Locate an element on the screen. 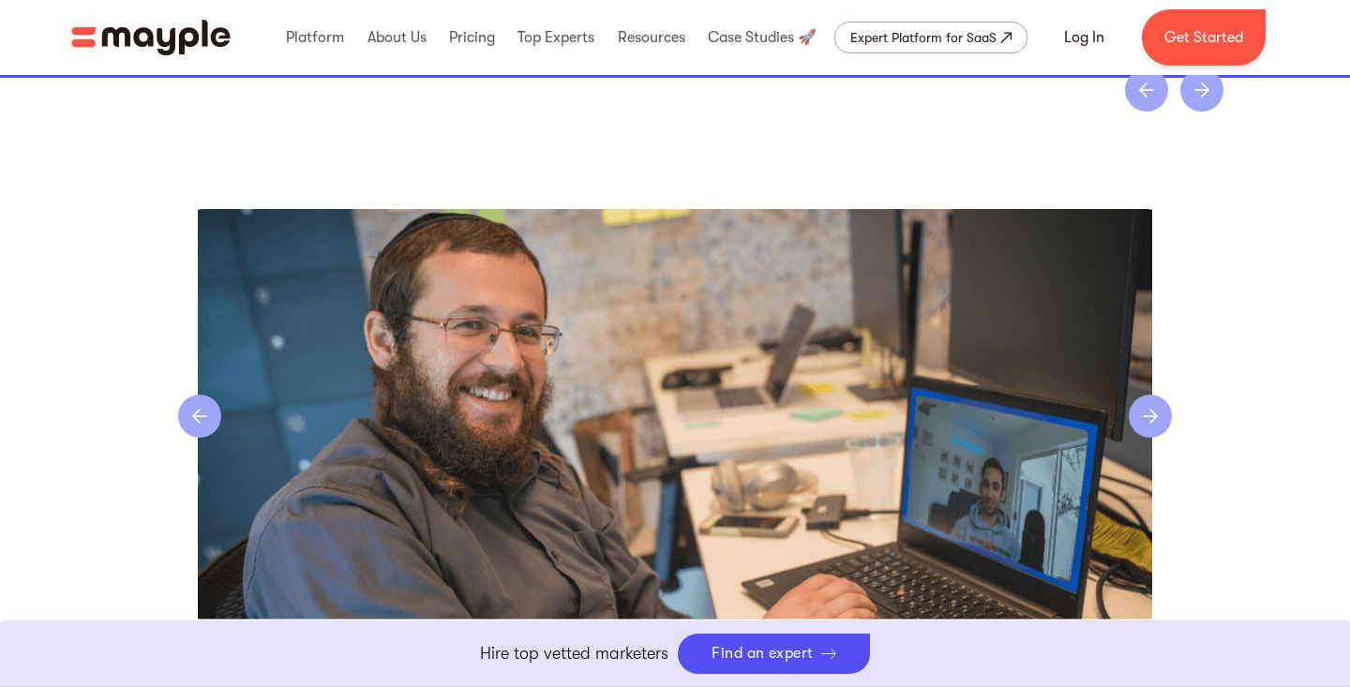  a: Get Started is located at coordinates (1204, 37).